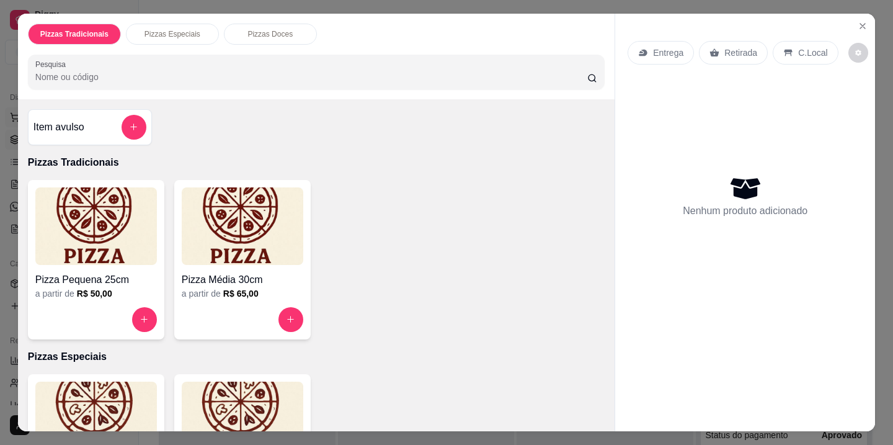  What do you see at coordinates (59, 127) in the screenshot?
I see `h4: Item avulso` at bounding box center [59, 127].